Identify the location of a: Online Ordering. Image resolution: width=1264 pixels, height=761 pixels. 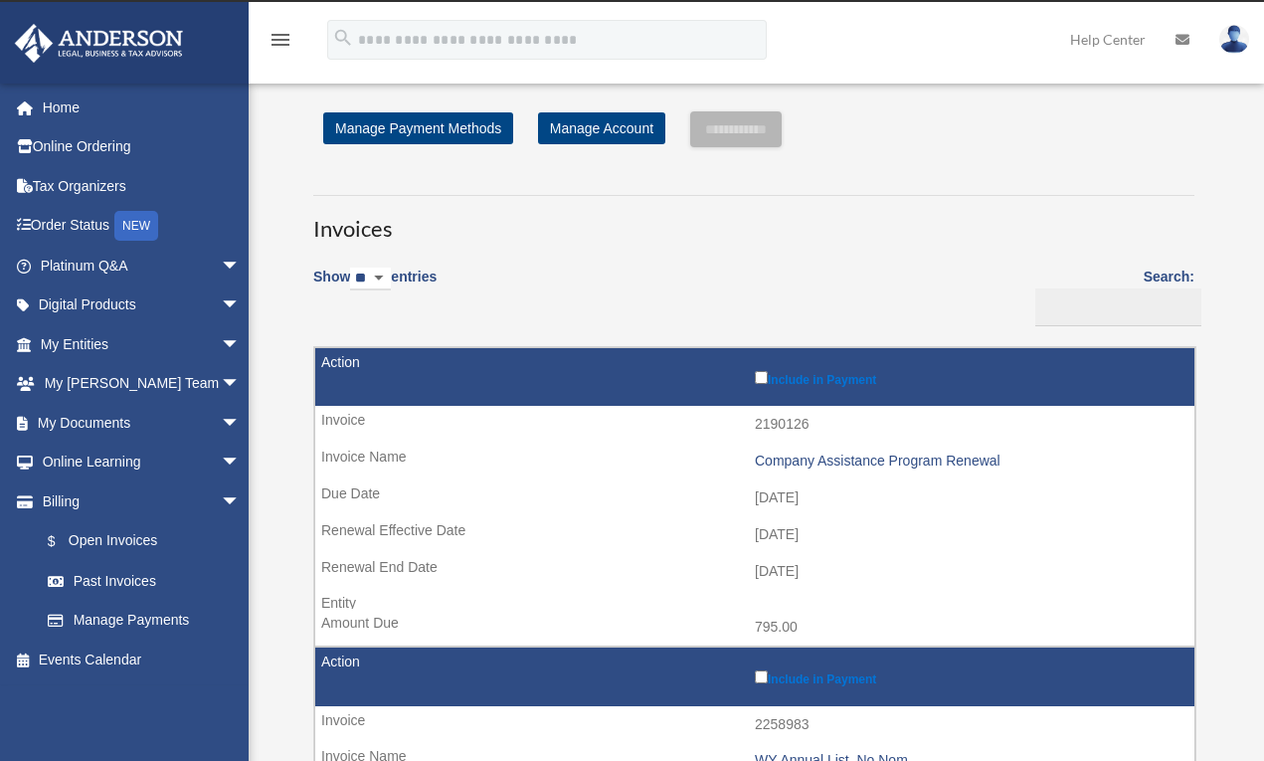
(142, 147).